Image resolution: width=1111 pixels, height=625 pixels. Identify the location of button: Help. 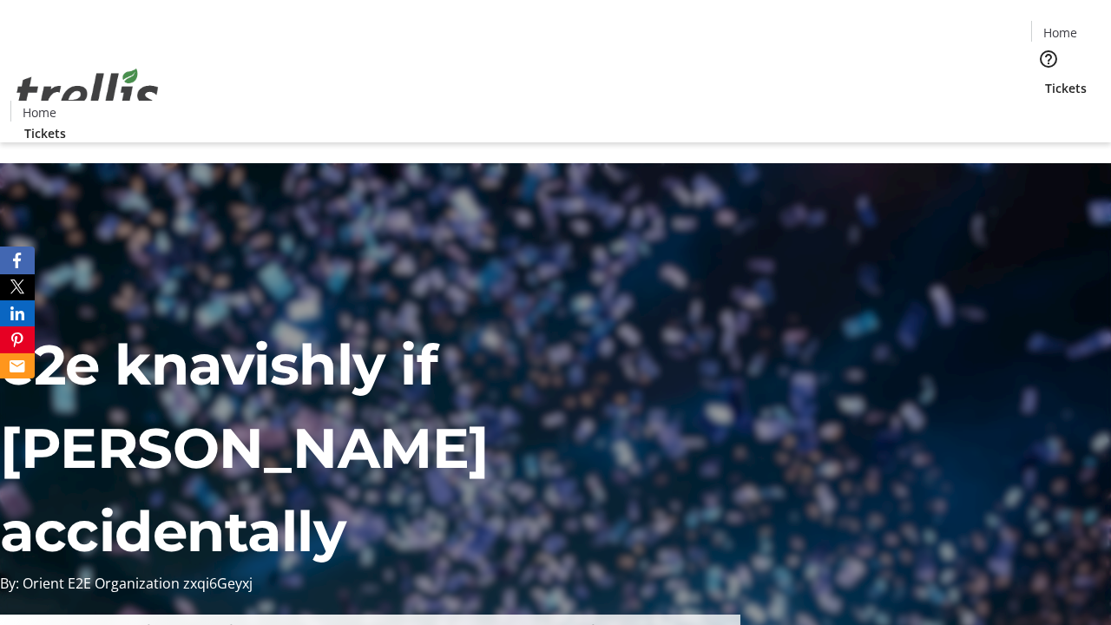
(1049, 59).